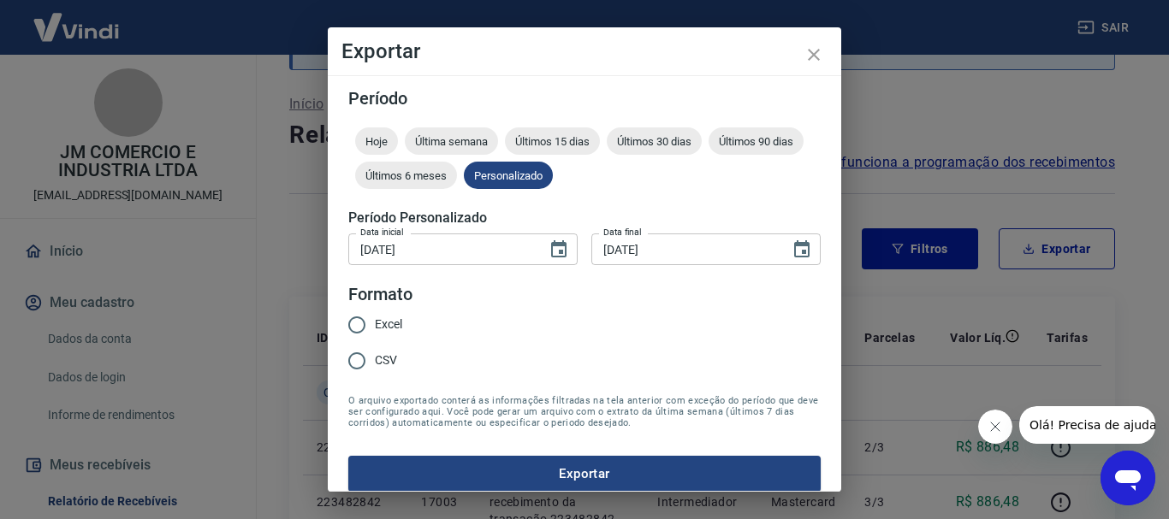 The width and height of the screenshot is (1169, 519). I want to click on span: Excel, so click(388, 324).